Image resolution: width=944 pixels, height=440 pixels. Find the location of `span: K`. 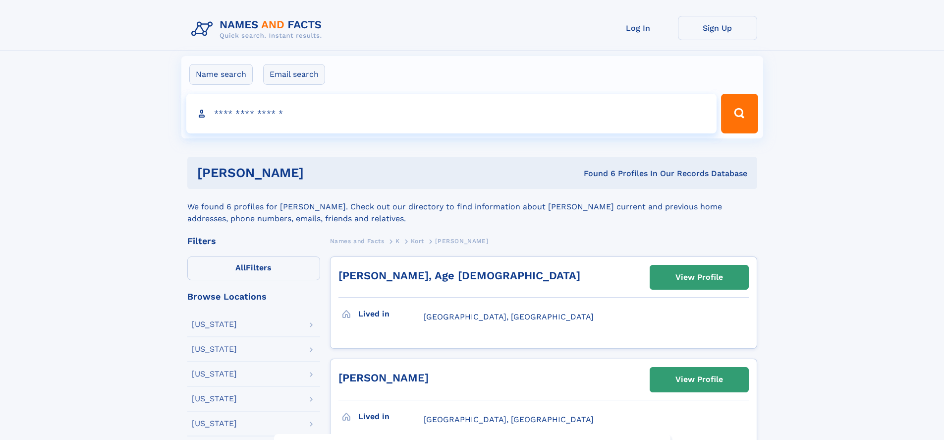

span: K is located at coordinates (397, 241).